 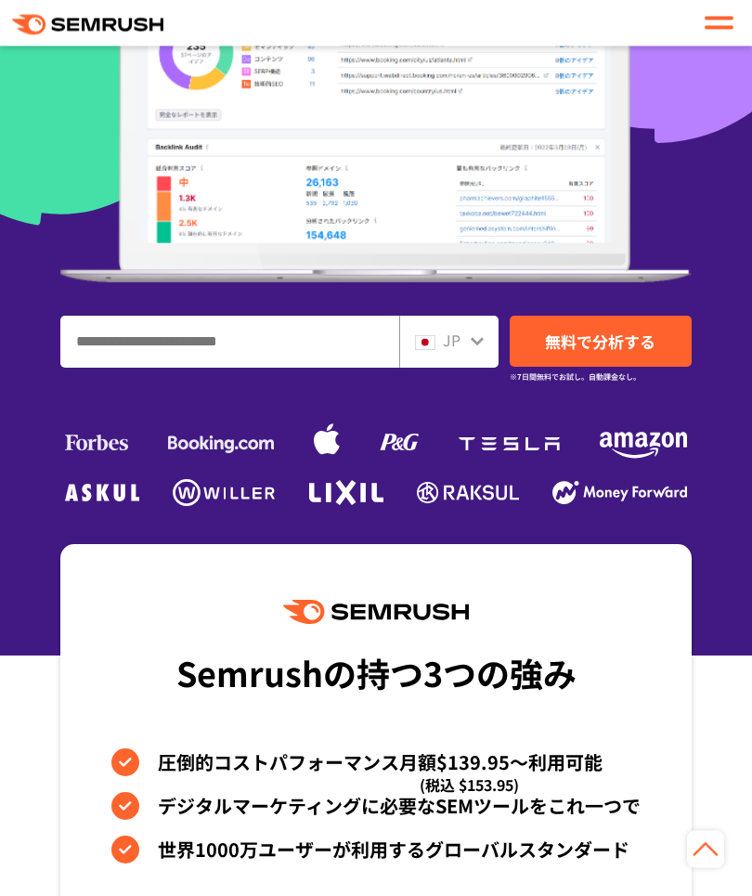 I want to click on div: Semrushの持つ3つの強み, so click(x=376, y=673).